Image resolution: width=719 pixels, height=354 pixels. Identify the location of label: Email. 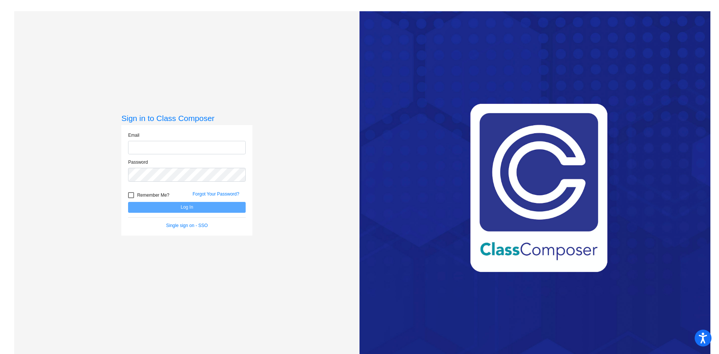
(134, 135).